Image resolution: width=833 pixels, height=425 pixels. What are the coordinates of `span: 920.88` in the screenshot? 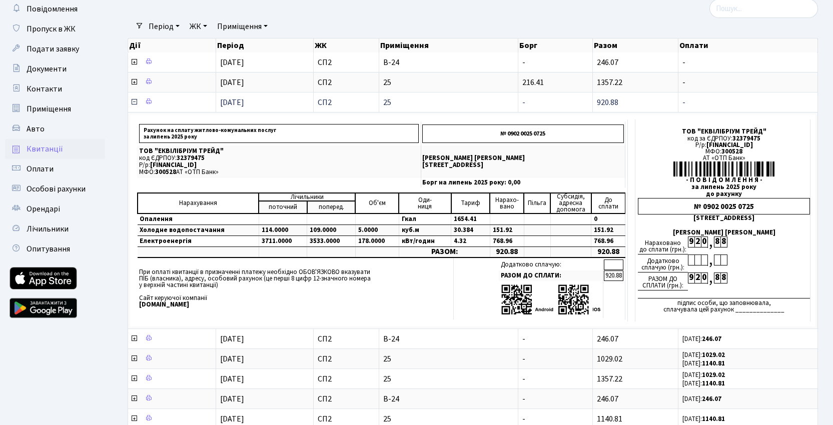 It's located at (607, 103).